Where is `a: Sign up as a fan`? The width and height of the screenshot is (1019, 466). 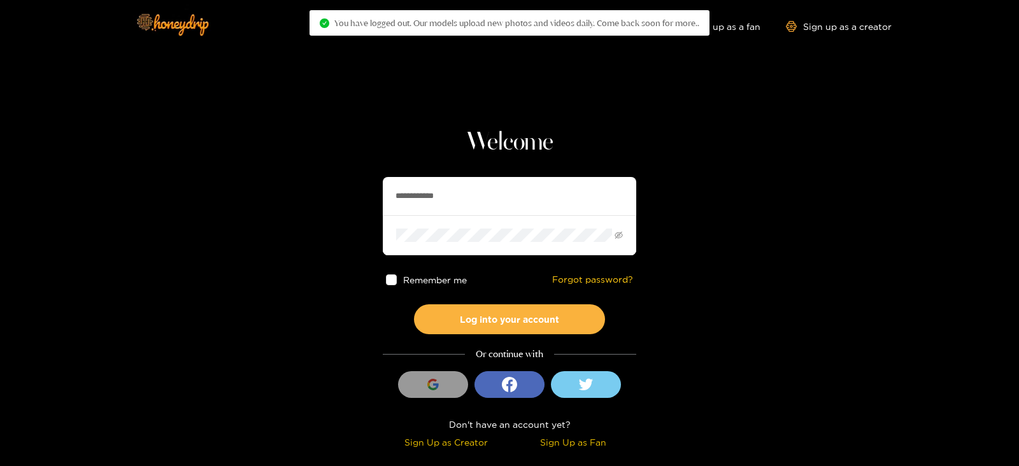 a: Sign up as a fan is located at coordinates (716, 26).